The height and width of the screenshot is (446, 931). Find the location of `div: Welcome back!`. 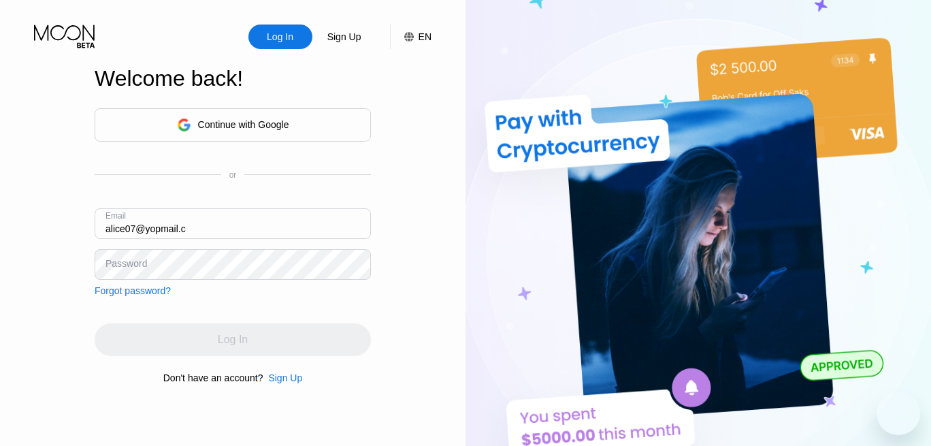

div: Welcome back! is located at coordinates (233, 78).